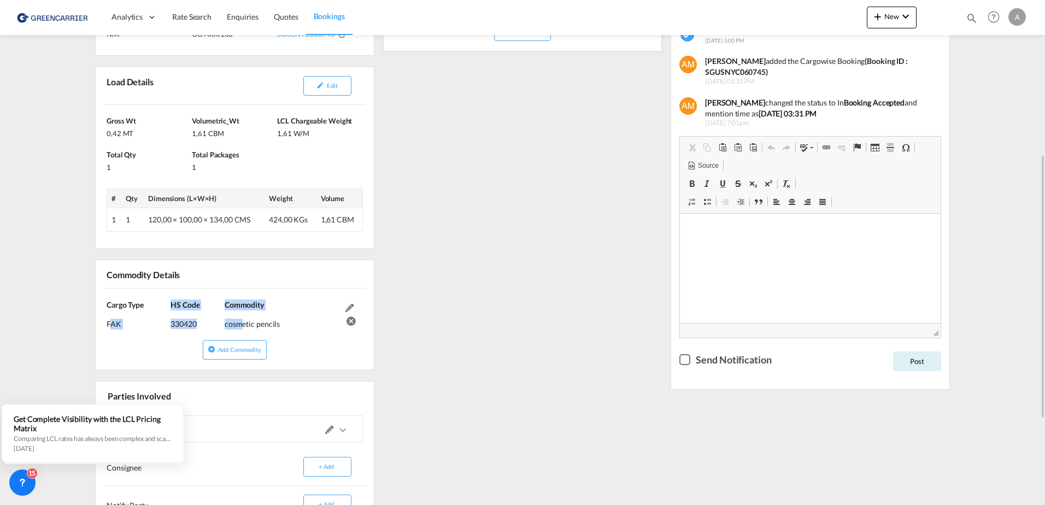 The height and width of the screenshot is (505, 1045). What do you see at coordinates (130, 16) in the screenshot?
I see `body: Editor, editor4` at bounding box center [130, 16].